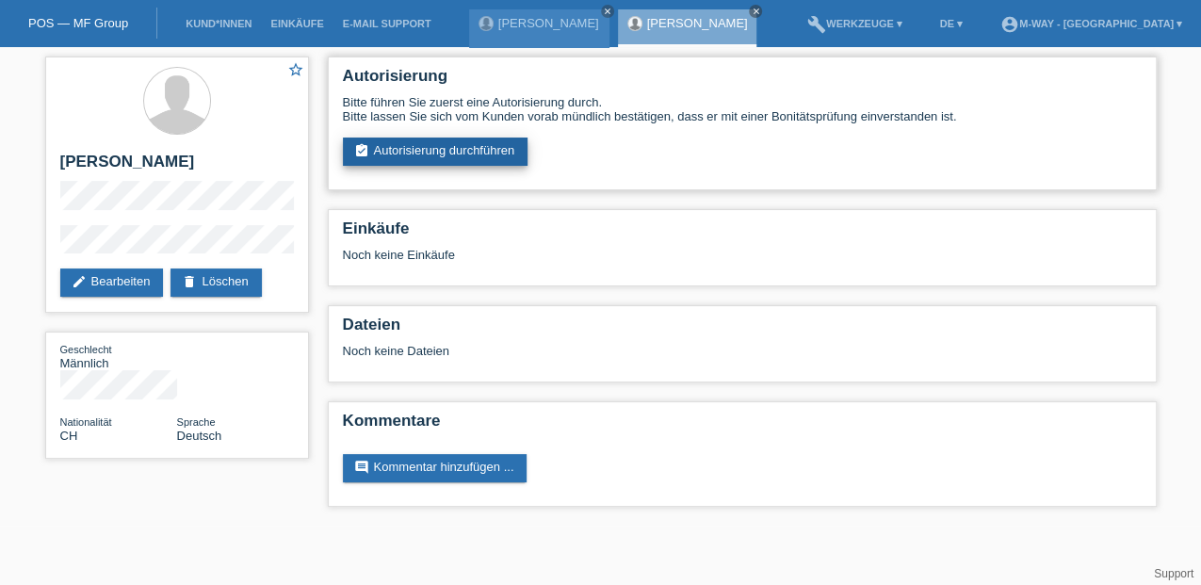 This screenshot has height=585, width=1201. I want to click on i: edit, so click(79, 282).